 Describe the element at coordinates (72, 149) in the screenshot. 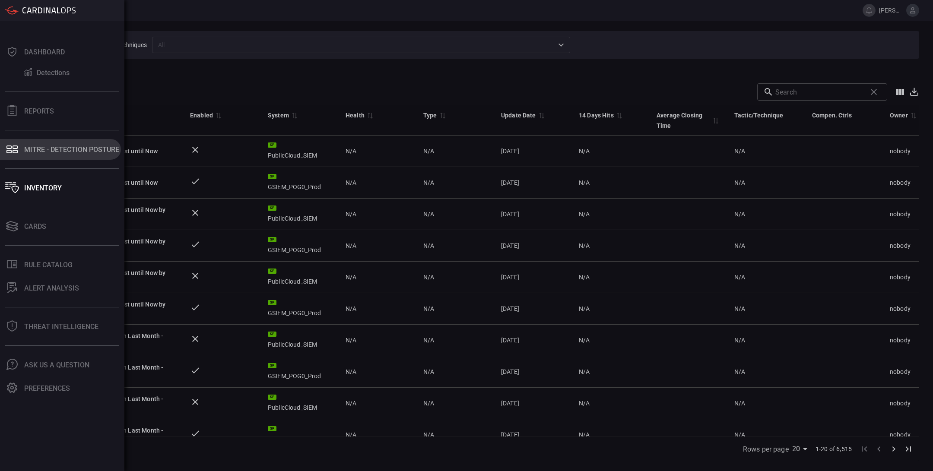

I see `div: MITRE - Detection Posture` at that location.